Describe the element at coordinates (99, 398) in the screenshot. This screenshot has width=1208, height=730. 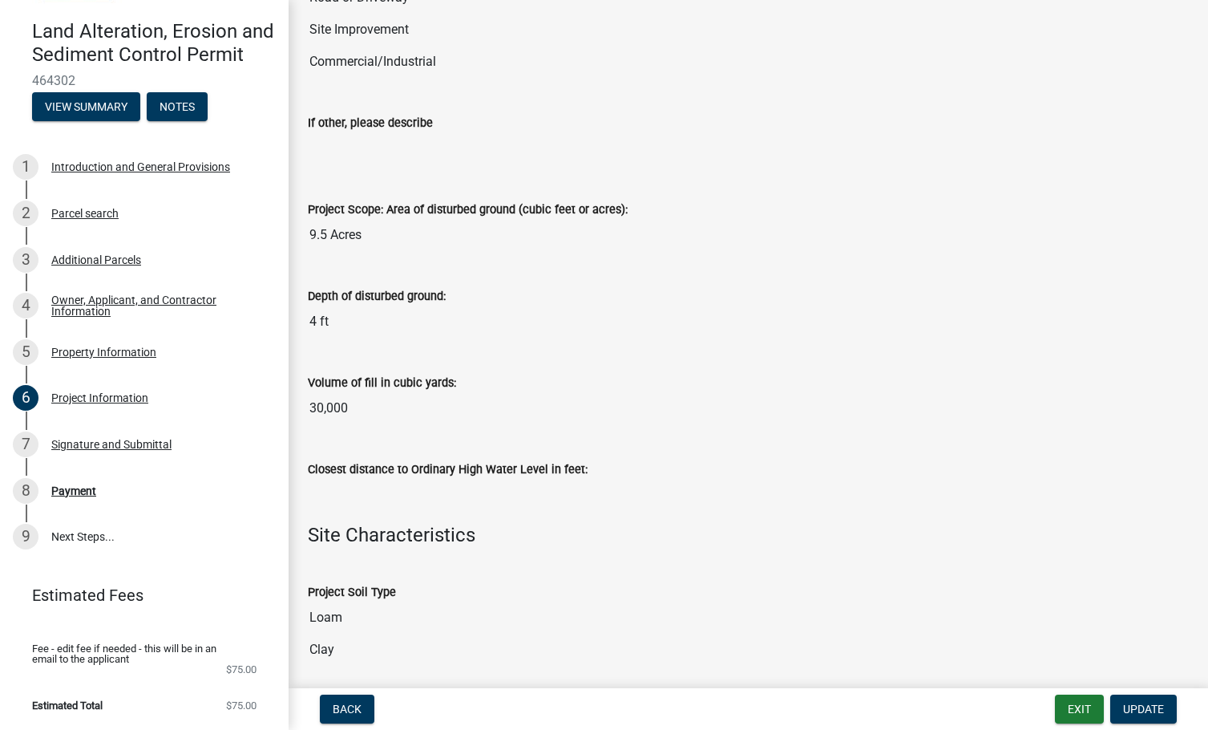
I see `div: Project Information` at that location.